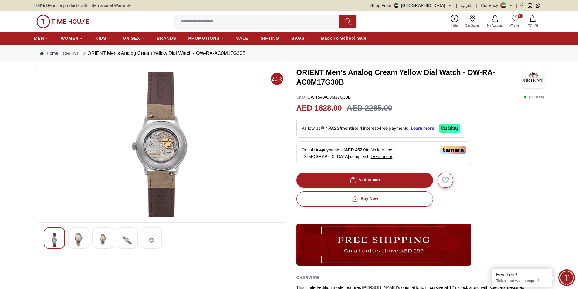 The image size is (578, 289). I want to click on a: ORIENT, so click(71, 53).